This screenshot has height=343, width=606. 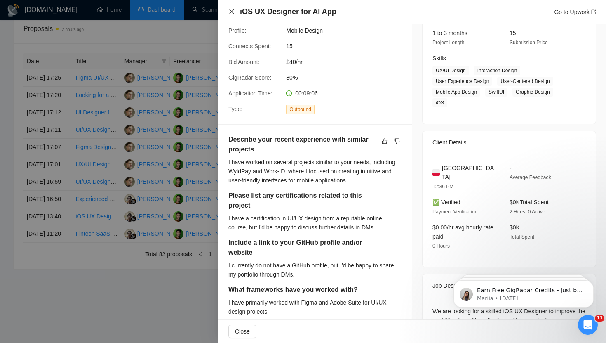 What do you see at coordinates (527, 211) in the screenshot?
I see `span: 2 Hires, 0 Active` at bounding box center [527, 211].